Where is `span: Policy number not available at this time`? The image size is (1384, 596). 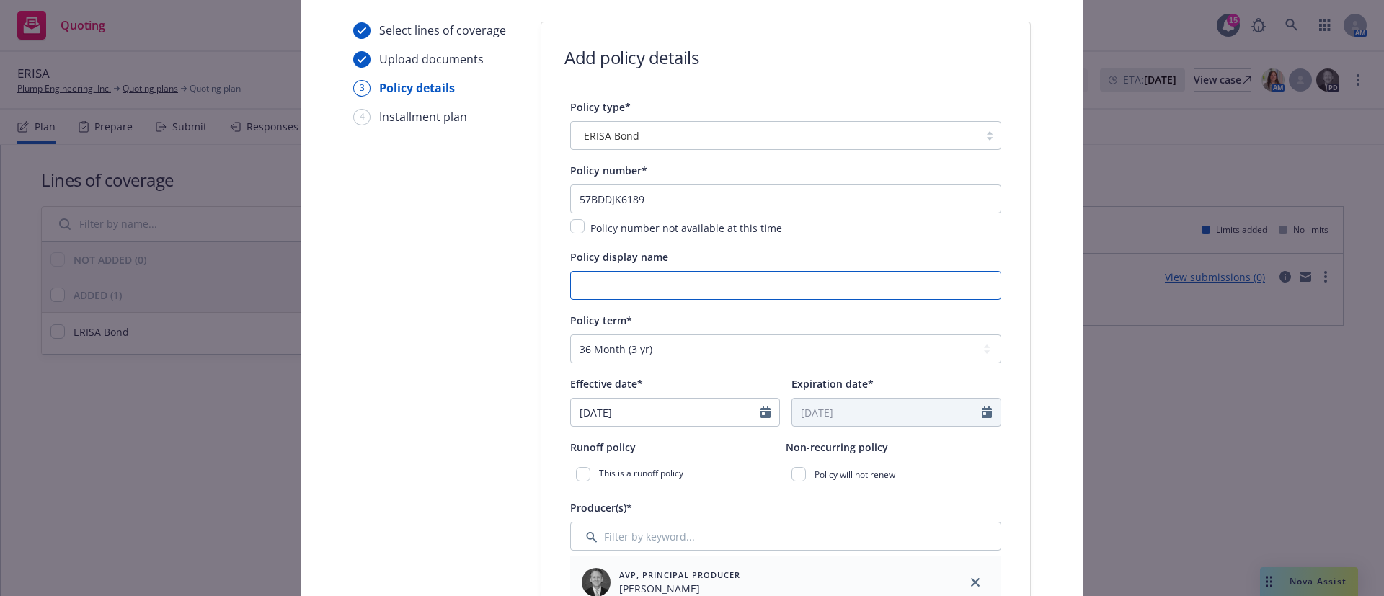
span: Policy number not available at this time is located at coordinates (686, 228).